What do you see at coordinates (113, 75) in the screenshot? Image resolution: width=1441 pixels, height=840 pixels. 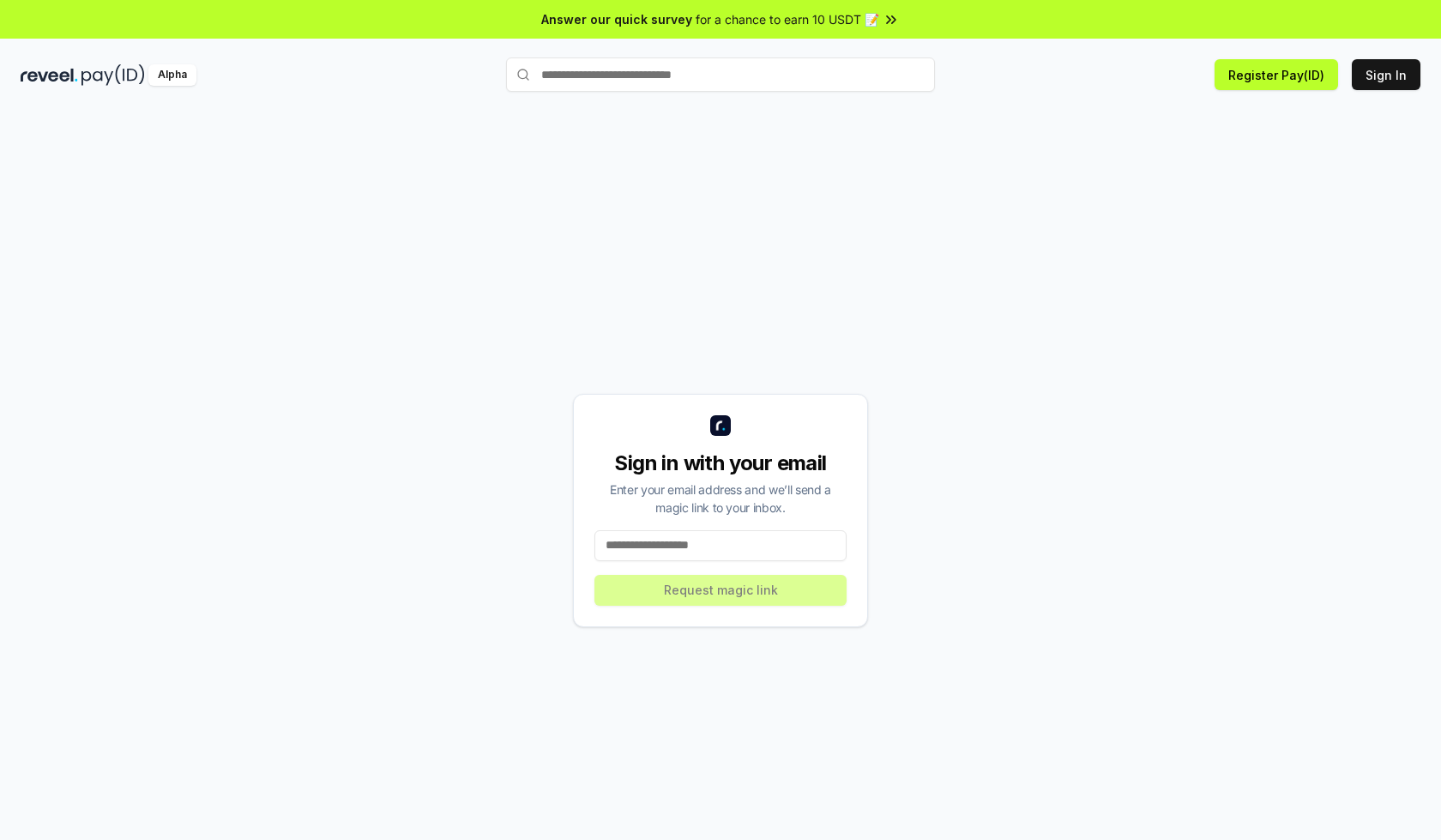 I see `img: pay_id` at bounding box center [113, 75].